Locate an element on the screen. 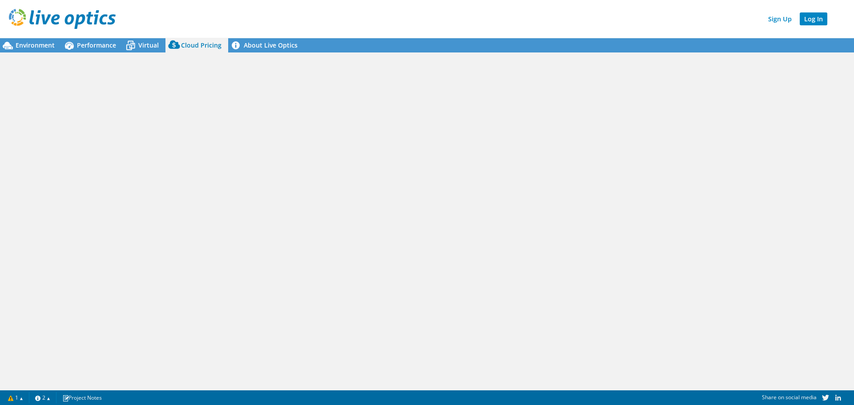 This screenshot has width=854, height=405. span: Performance is located at coordinates (97, 45).